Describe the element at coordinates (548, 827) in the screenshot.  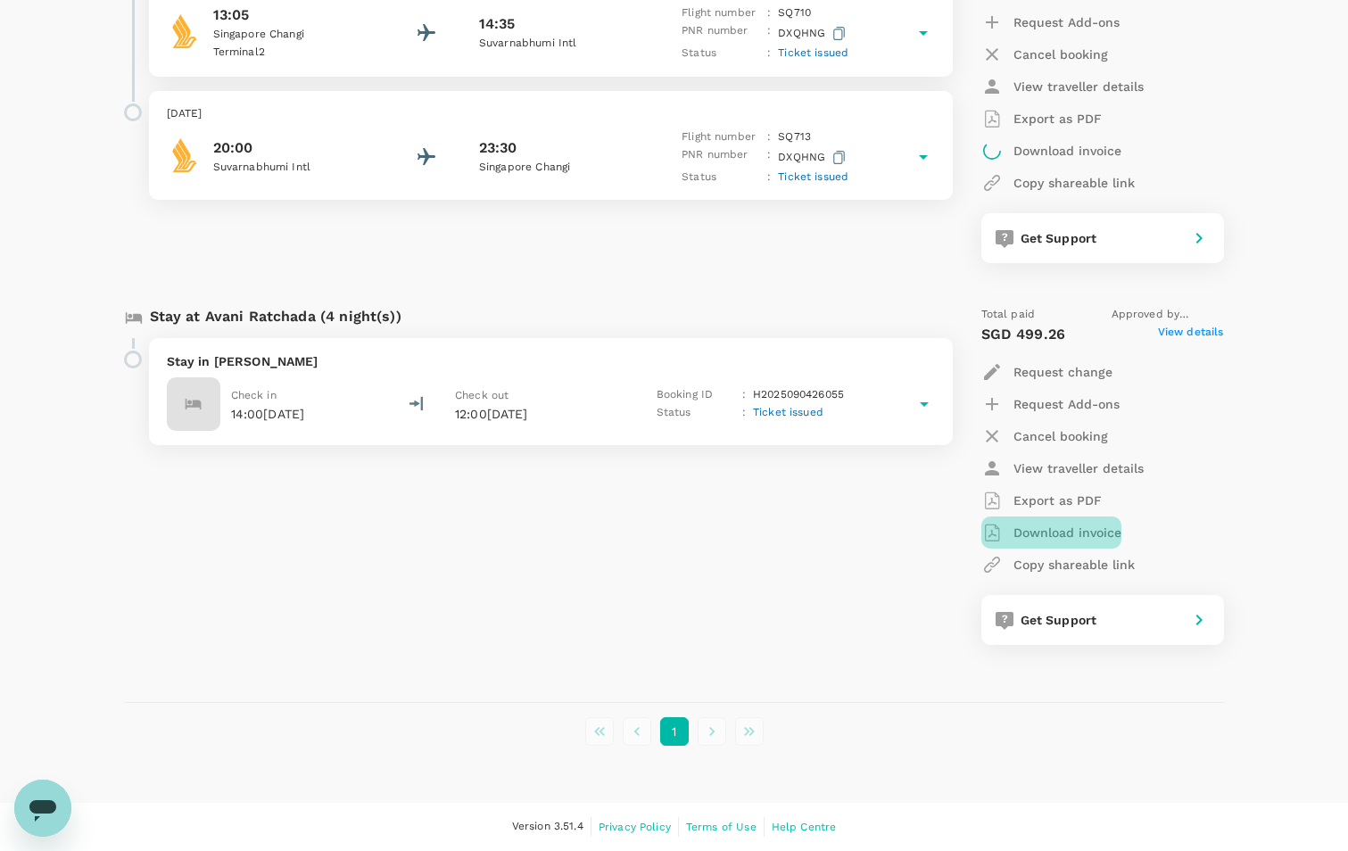
I see `span: Version 3.51.4` at that location.